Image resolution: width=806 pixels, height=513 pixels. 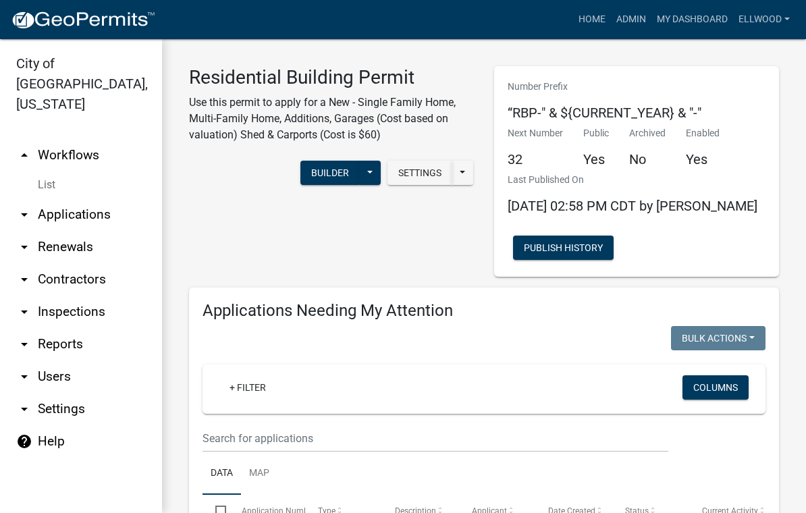 What do you see at coordinates (536, 133) in the screenshot?
I see `p: Next Number` at bounding box center [536, 133].